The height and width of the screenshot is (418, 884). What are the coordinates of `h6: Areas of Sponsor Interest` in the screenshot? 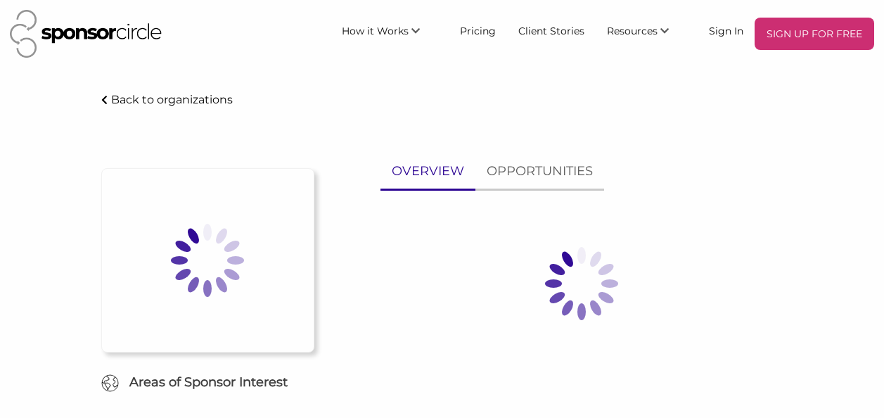 It's located at (207, 382).